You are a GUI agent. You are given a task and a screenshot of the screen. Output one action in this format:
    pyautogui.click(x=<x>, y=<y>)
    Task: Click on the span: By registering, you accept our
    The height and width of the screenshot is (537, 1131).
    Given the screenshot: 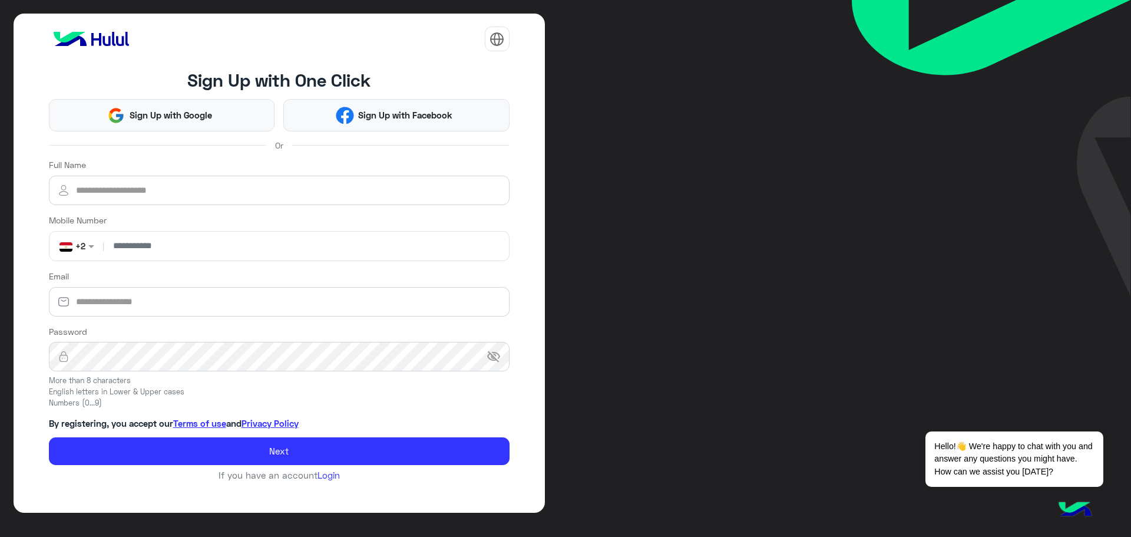 What is the action you would take?
    pyautogui.click(x=111, y=423)
    